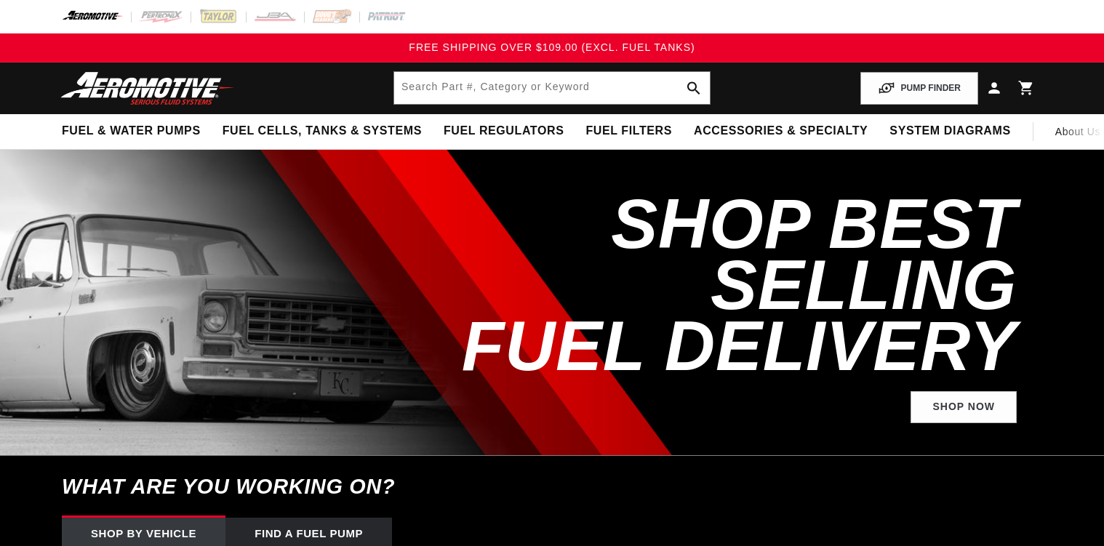 The image size is (1104, 546). What do you see at coordinates (148, 88) in the screenshot?
I see `img: Aeromotive` at bounding box center [148, 88].